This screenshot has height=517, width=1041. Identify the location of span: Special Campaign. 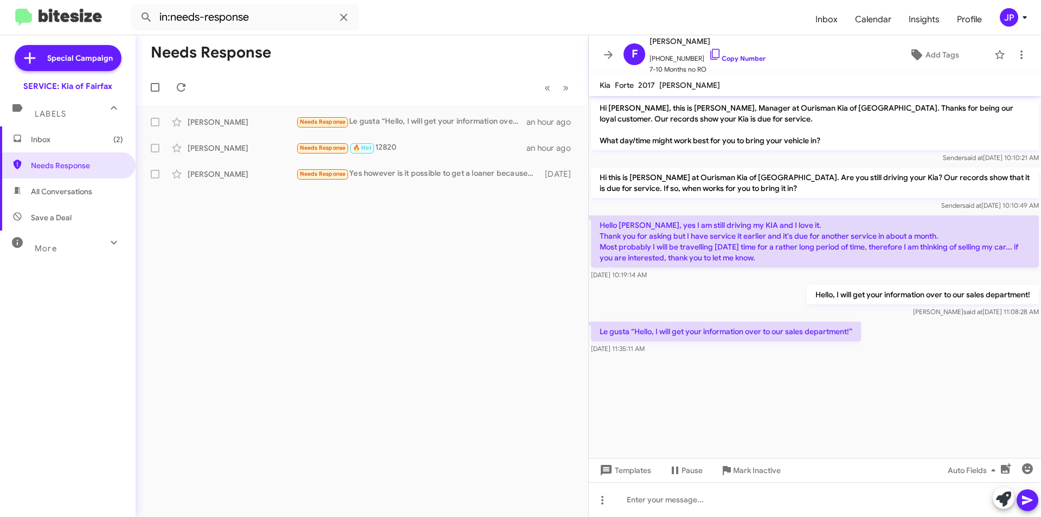
(80, 58).